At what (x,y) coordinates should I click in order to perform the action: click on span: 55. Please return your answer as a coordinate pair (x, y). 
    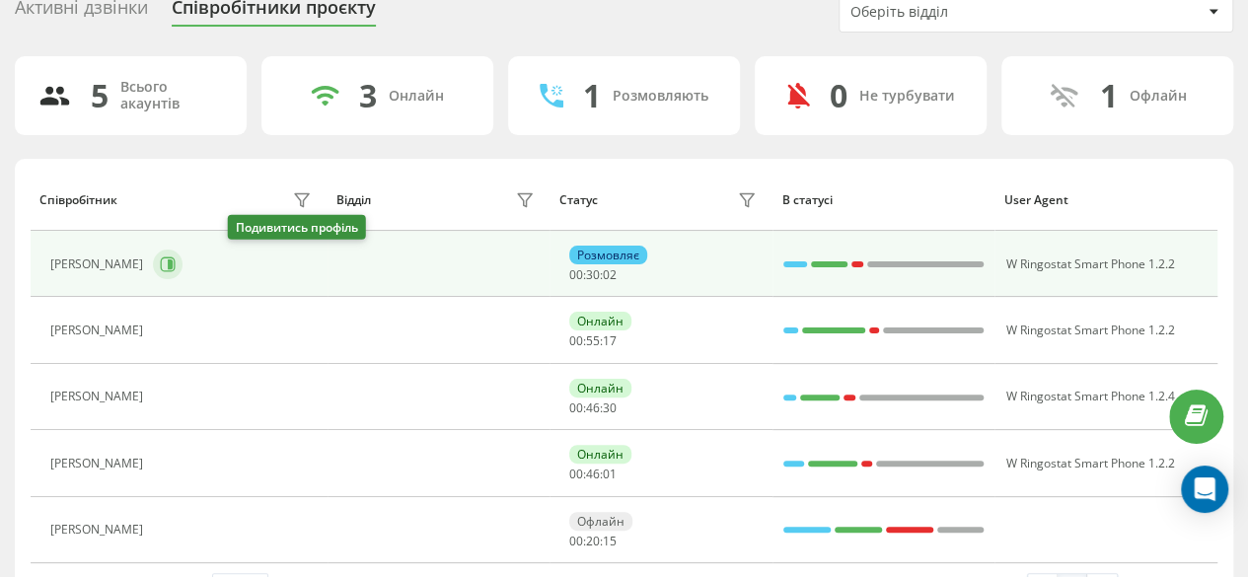
    Looking at the image, I should click on (593, 340).